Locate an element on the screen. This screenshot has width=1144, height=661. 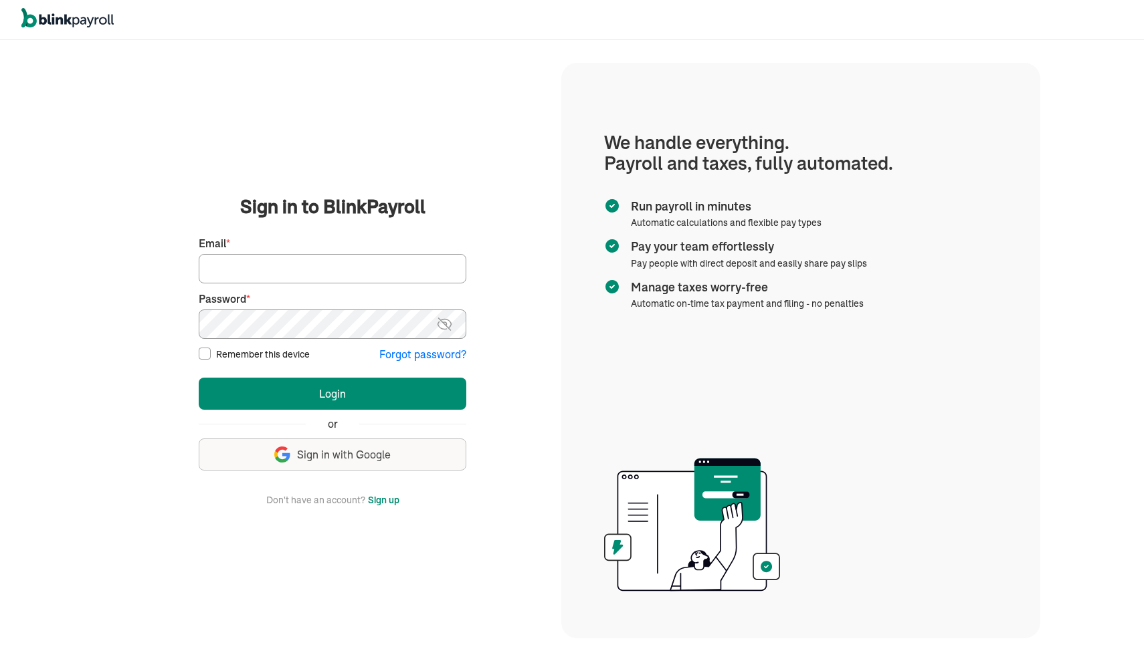
span: Sign in to BlinkPayroll is located at coordinates (332, 207).